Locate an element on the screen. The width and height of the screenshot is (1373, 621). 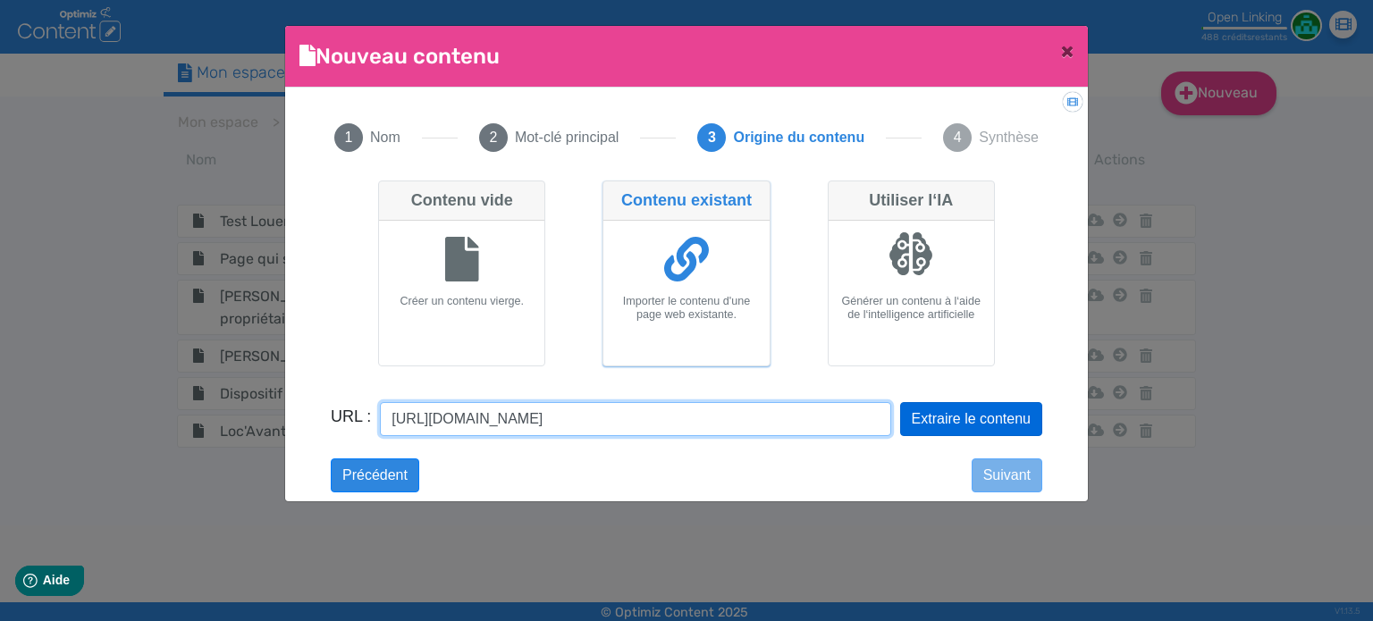
label: URL : is located at coordinates (350, 416).